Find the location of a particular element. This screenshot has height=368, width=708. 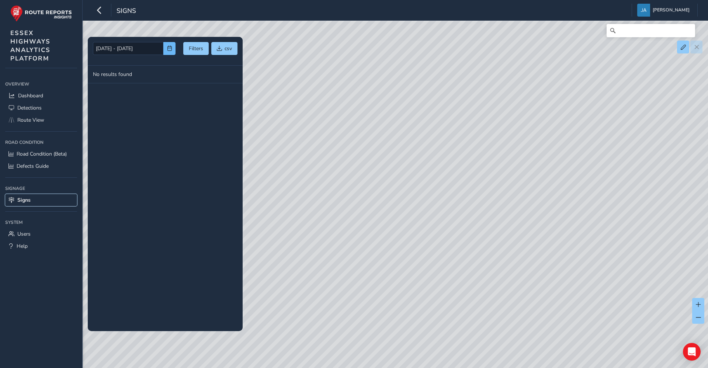

div: Overview is located at coordinates (41, 84).